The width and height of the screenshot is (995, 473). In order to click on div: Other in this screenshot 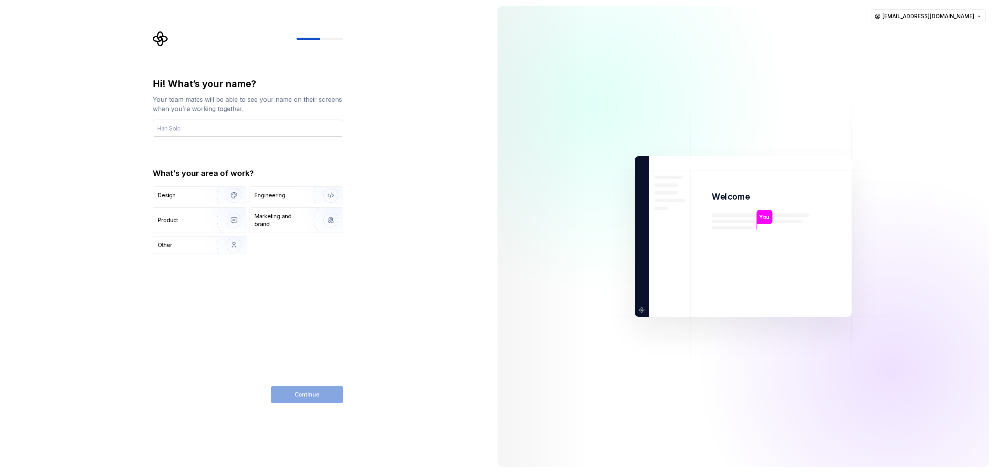, I will do `click(165, 245)`.